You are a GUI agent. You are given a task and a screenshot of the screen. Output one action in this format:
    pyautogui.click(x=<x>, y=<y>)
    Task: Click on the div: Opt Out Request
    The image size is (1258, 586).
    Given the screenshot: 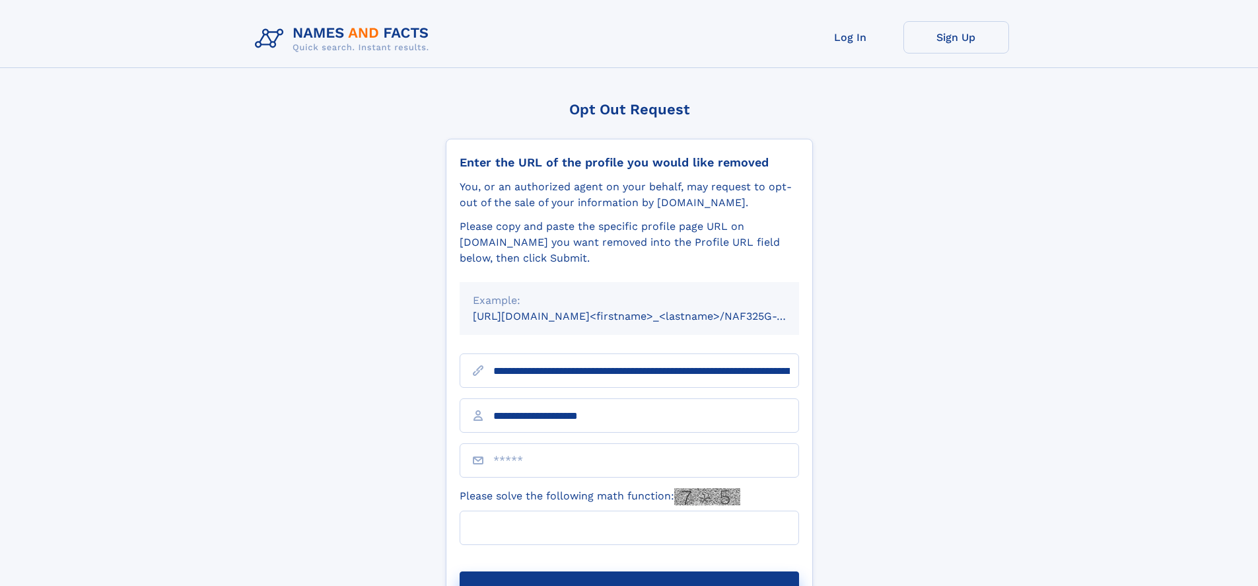 What is the action you would take?
    pyautogui.click(x=629, y=109)
    